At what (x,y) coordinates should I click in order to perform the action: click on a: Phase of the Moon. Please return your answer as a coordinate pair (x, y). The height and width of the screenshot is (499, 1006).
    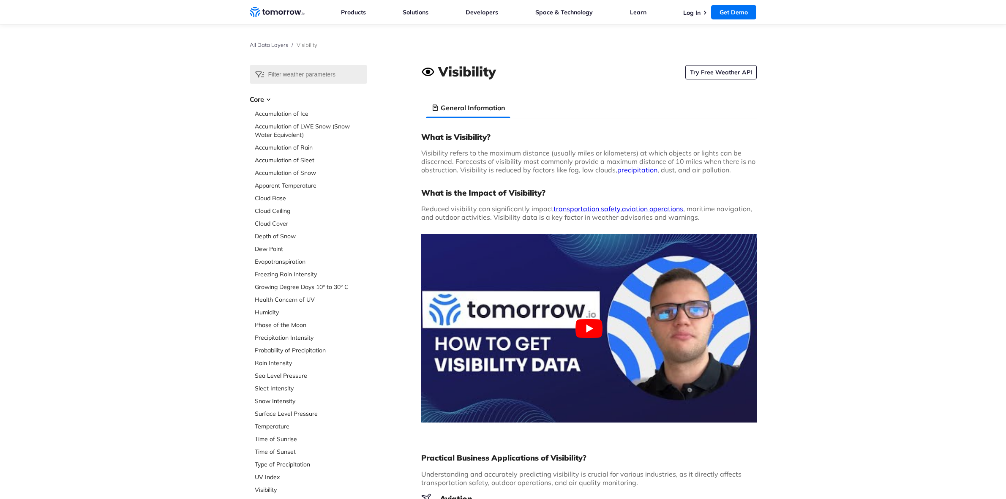
    Looking at the image, I should click on (311, 325).